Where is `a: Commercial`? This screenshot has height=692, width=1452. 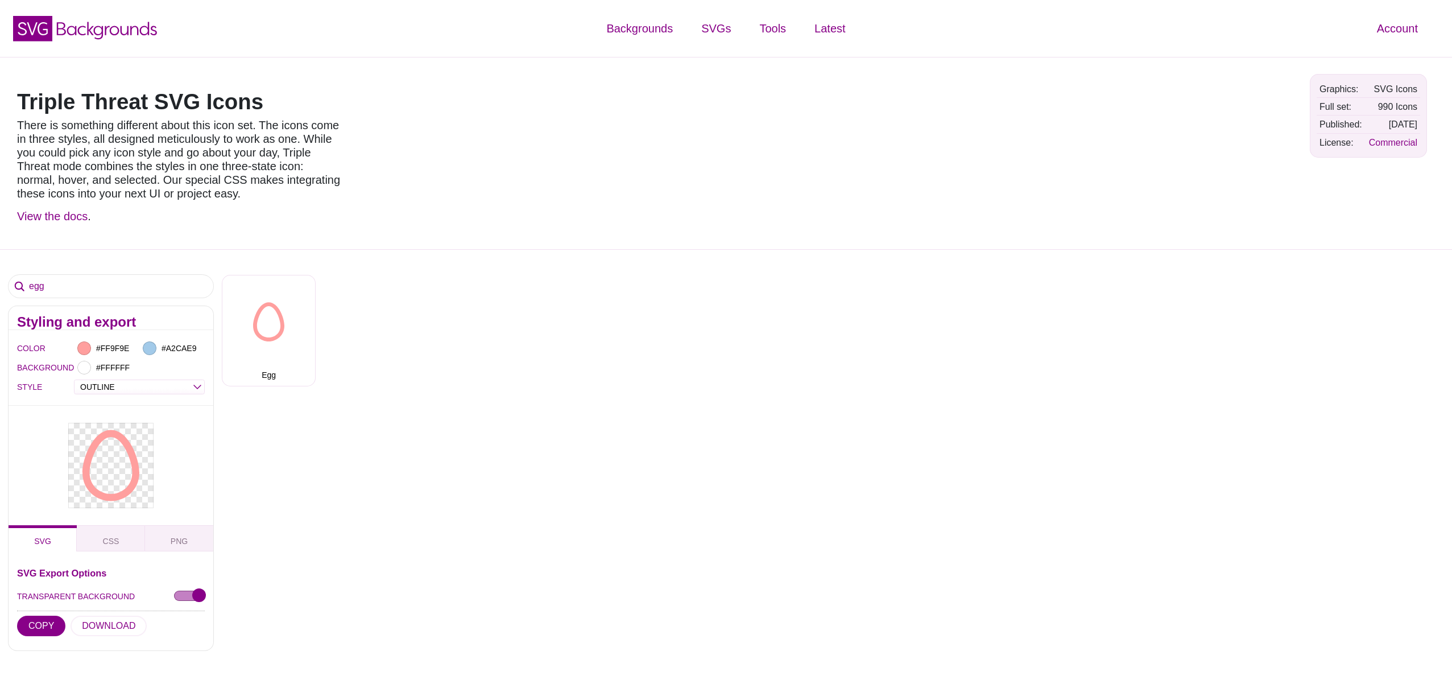
a: Commercial is located at coordinates (1393, 142).